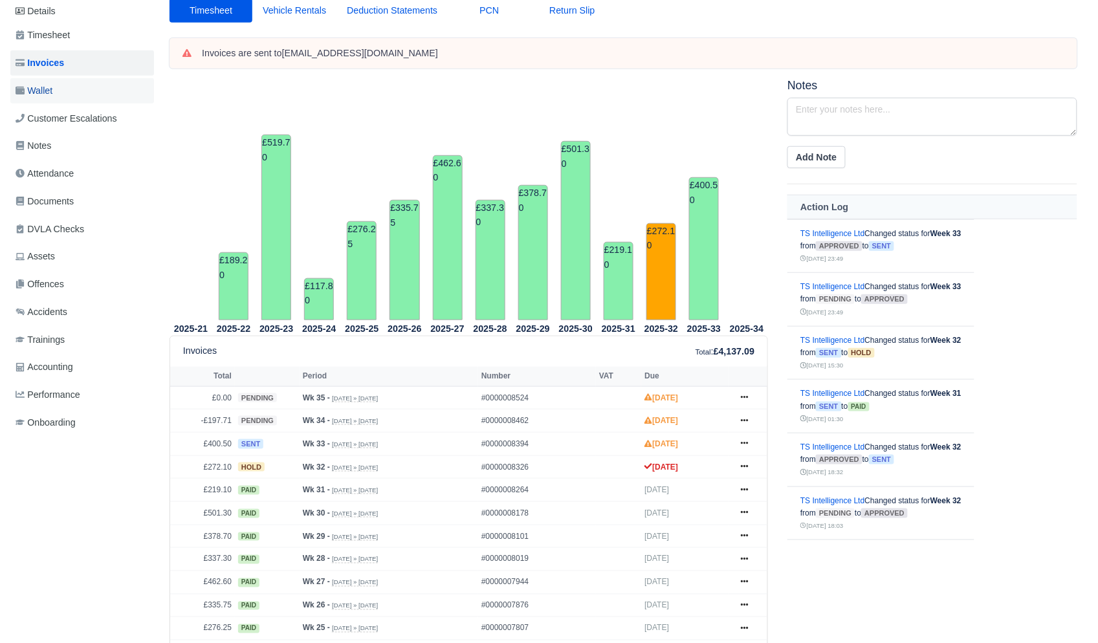  I want to click on div: Invoices are sent to, so click(633, 54).